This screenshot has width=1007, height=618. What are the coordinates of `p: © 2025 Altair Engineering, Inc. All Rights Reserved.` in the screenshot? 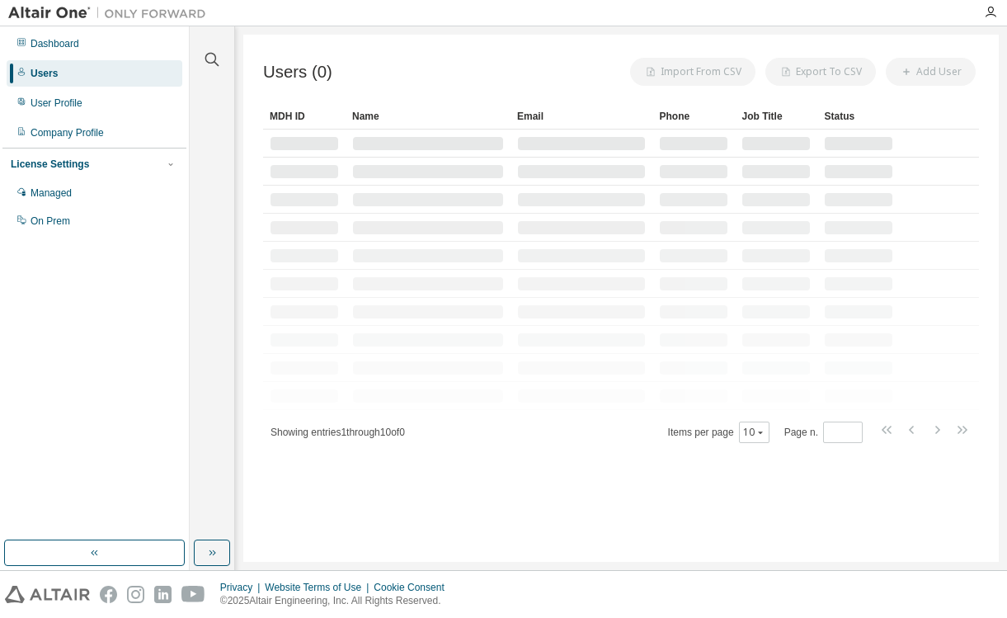 It's located at (337, 601).